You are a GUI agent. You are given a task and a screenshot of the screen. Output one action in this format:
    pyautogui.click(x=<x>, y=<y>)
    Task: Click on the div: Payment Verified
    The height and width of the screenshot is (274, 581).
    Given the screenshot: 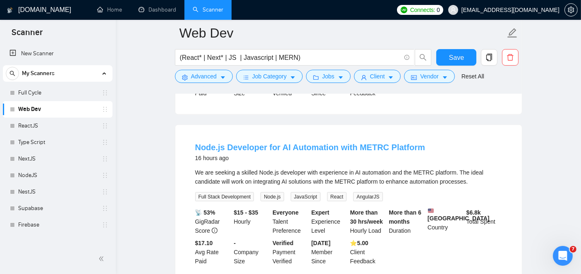 What is the action you would take?
    pyautogui.click(x=290, y=252)
    